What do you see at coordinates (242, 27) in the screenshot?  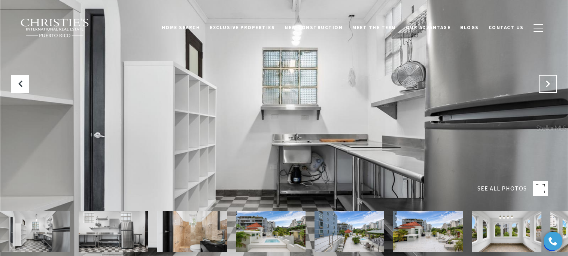 I see `span: Exclusive Properties` at bounding box center [242, 27].